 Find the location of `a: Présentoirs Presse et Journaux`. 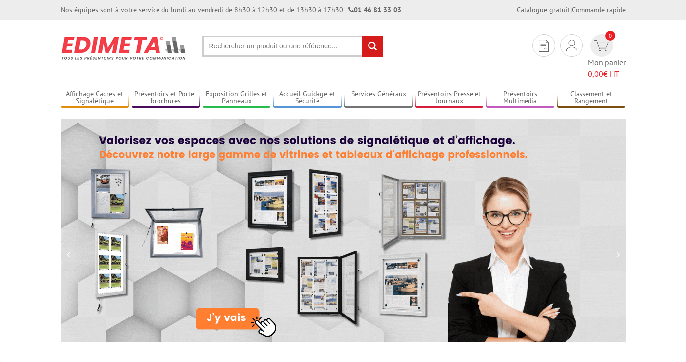

a: Présentoirs Presse et Journaux is located at coordinates (449, 98).